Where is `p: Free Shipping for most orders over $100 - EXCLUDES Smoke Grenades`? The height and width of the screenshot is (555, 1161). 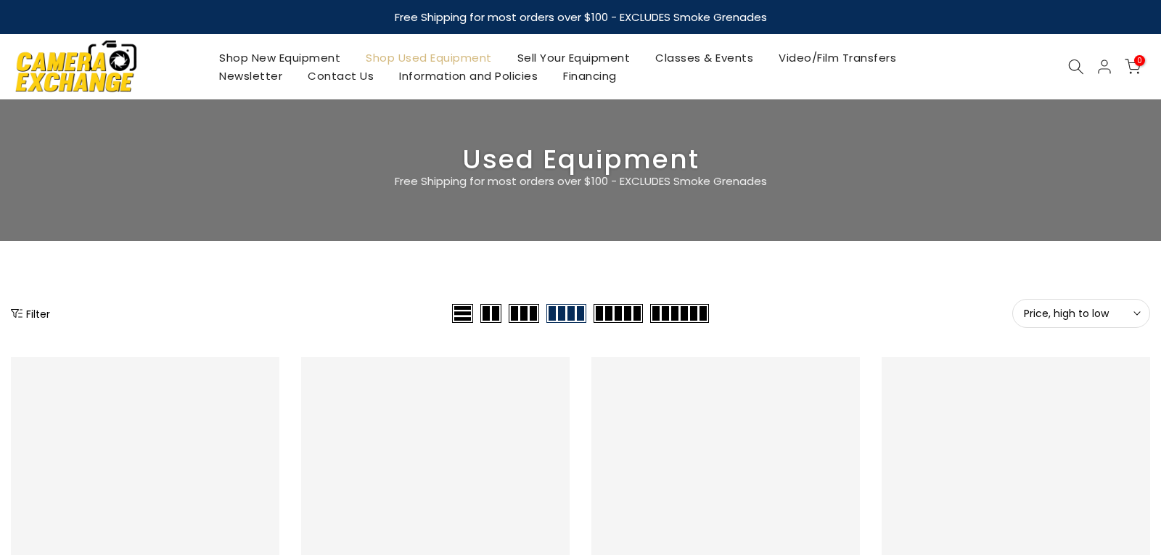 p: Free Shipping for most orders over $100 - EXCLUDES Smoke Grenades is located at coordinates (580, 181).